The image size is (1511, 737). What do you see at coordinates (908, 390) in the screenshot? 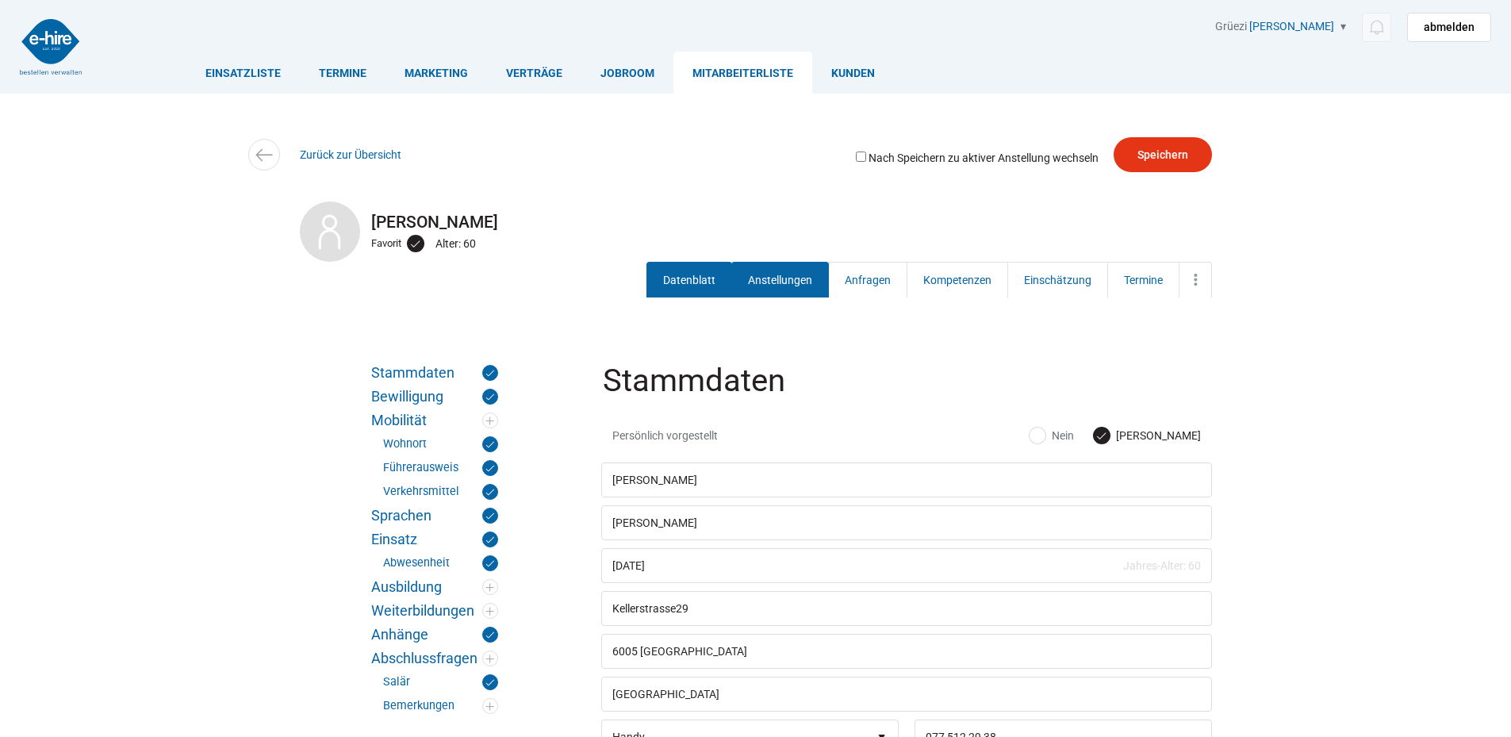
I see `legend: Stammdaten` at bounding box center [908, 390].